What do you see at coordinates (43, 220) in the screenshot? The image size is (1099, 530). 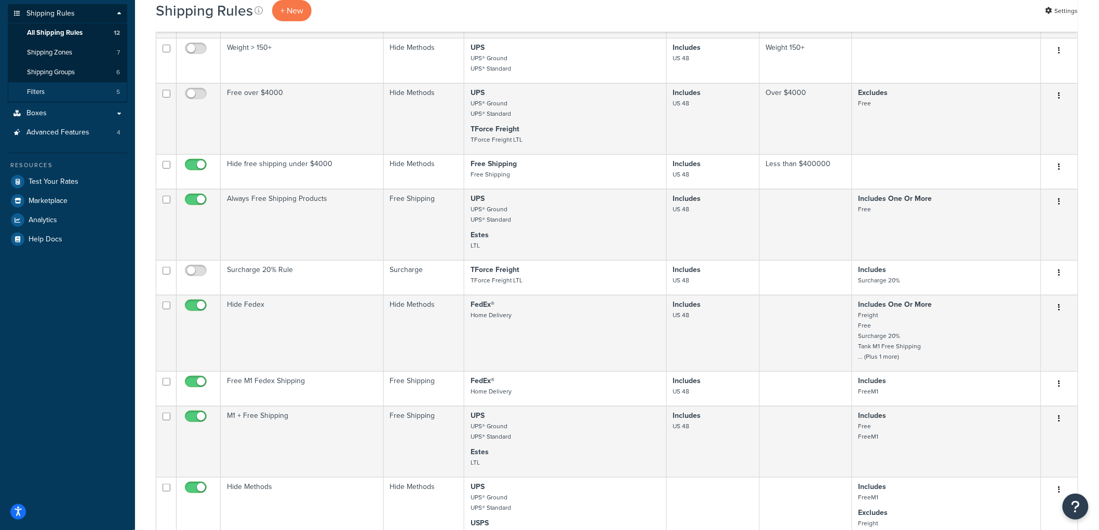 I see `span: Analytics` at bounding box center [43, 220].